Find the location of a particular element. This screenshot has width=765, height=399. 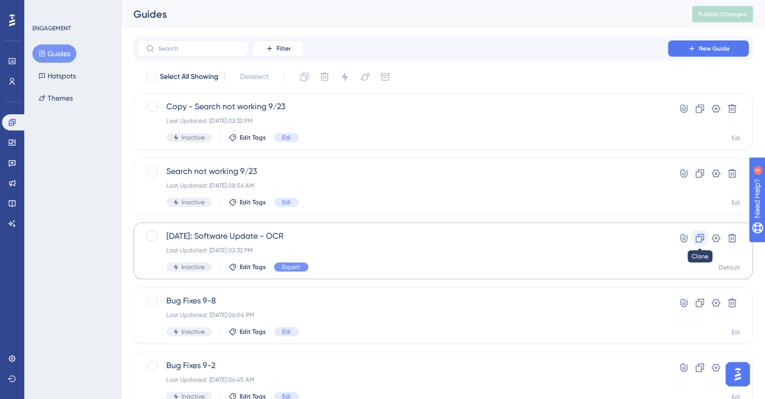

button: Open AI Assistant Launcher is located at coordinates (15, 15).